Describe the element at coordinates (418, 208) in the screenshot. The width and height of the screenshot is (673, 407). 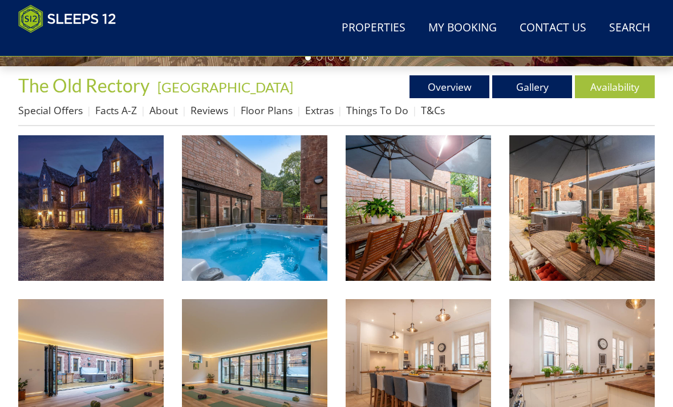
I see `img: The Old Rectory - The courtyard: A tucked away spot for outdoor dining and a soak in the hot tub` at that location.